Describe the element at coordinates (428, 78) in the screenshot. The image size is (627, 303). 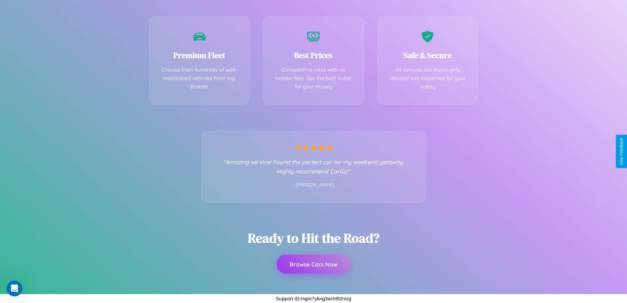
I see `p: All vehicles are thoroughly cleaned and inspected for your safety` at that location.